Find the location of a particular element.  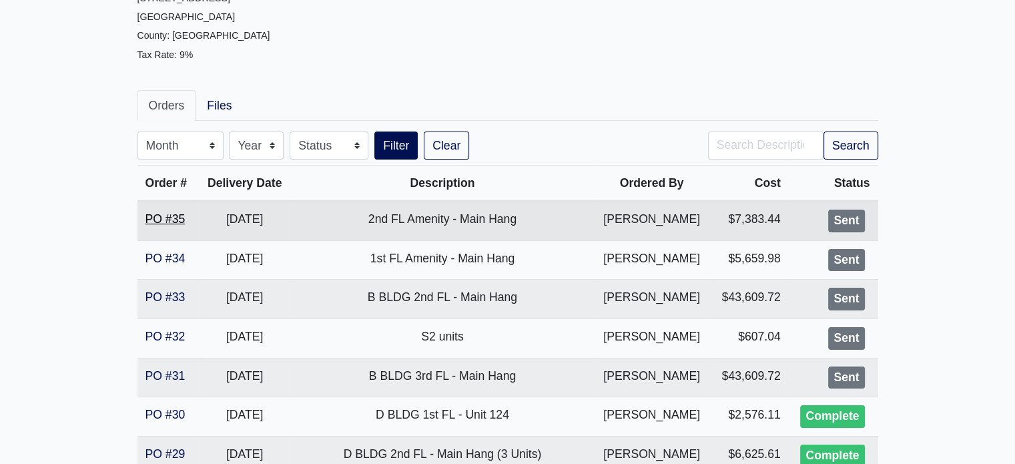

td: D BLDG 1st FL - Unit 124 is located at coordinates (442, 417).